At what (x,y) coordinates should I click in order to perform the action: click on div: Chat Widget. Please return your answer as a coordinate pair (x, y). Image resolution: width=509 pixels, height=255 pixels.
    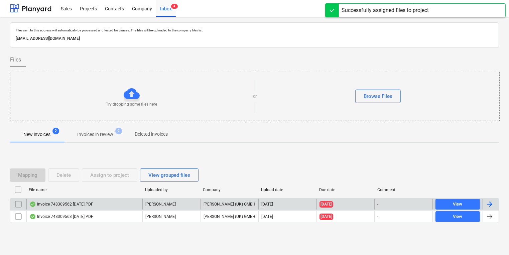
    Looking at the image, I should click on (492, 239).